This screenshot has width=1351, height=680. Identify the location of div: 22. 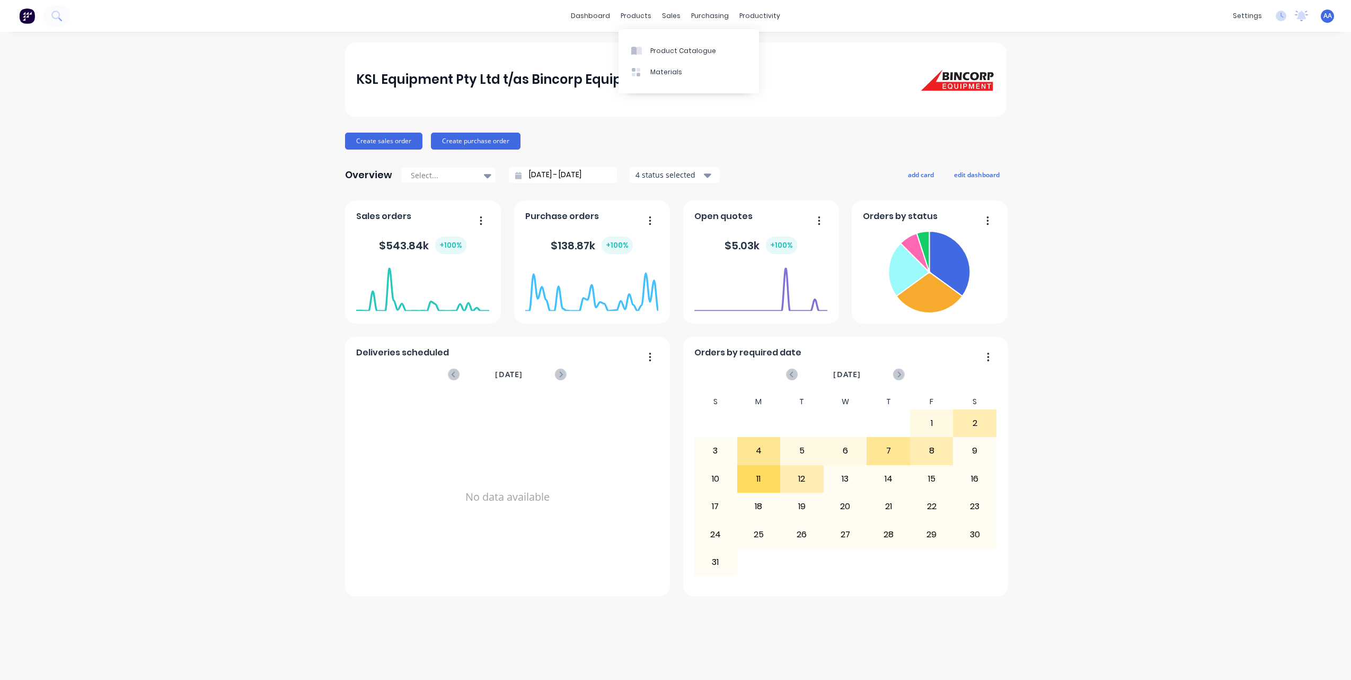
(932, 506).